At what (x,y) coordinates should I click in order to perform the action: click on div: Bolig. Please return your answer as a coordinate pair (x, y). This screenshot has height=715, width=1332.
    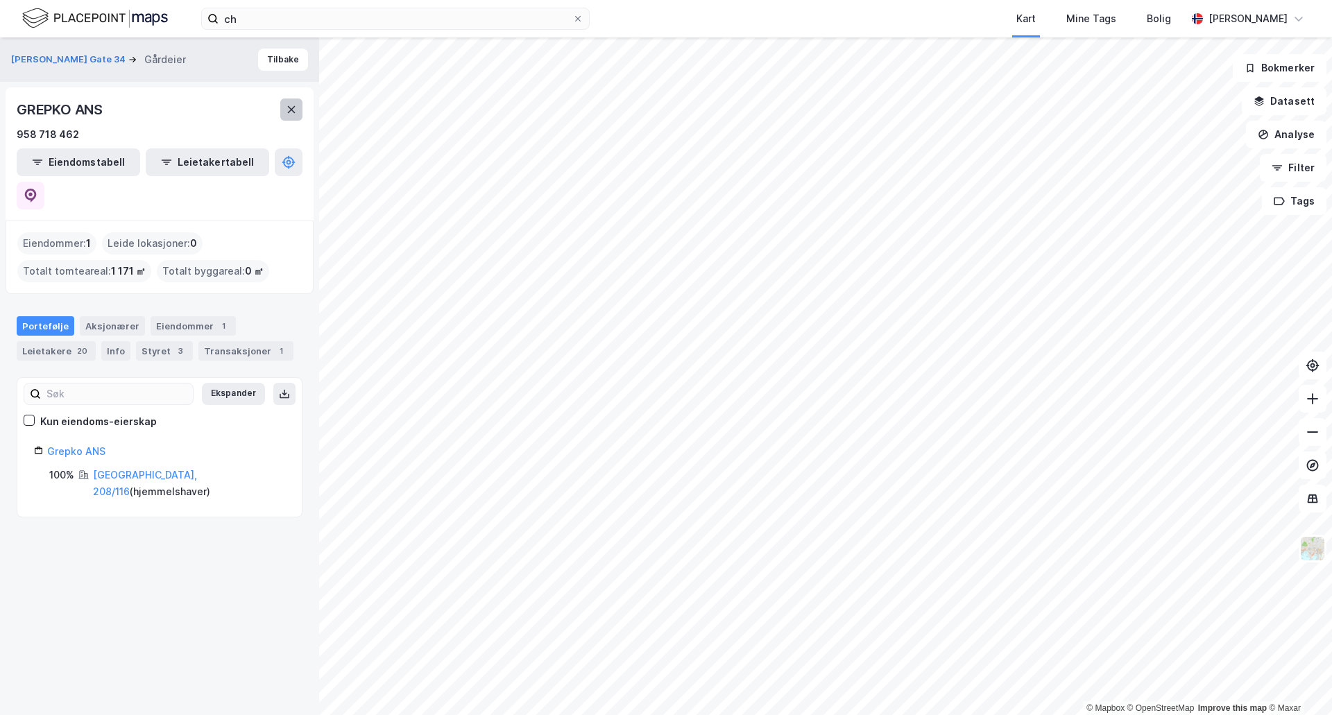
    Looking at the image, I should click on (1158, 19).